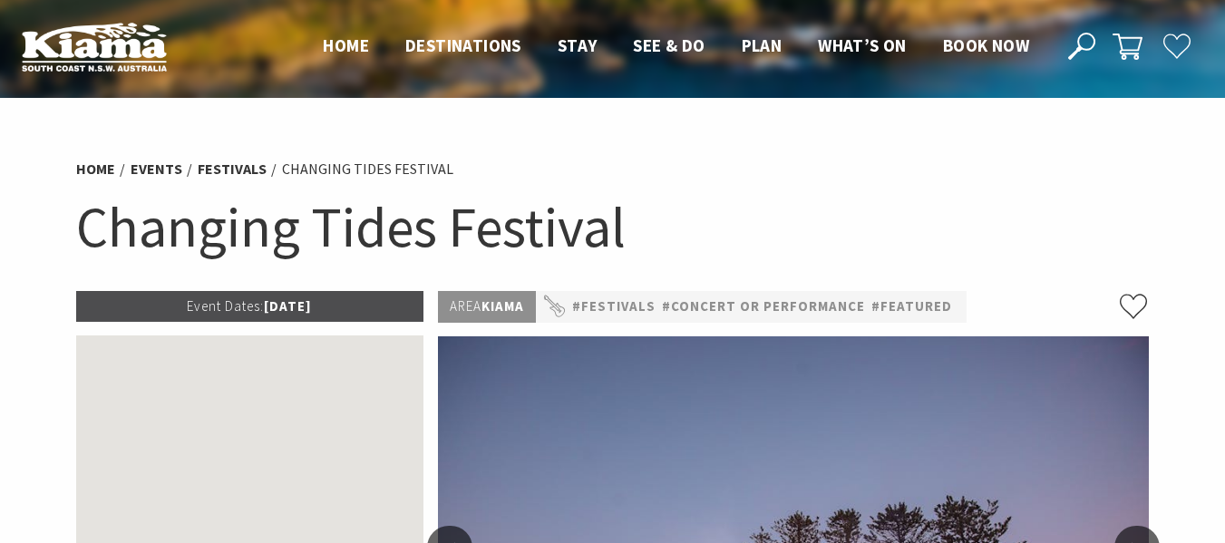  What do you see at coordinates (613, 227) in the screenshot?
I see `h1: Changing Tides Festival` at bounding box center [613, 227].